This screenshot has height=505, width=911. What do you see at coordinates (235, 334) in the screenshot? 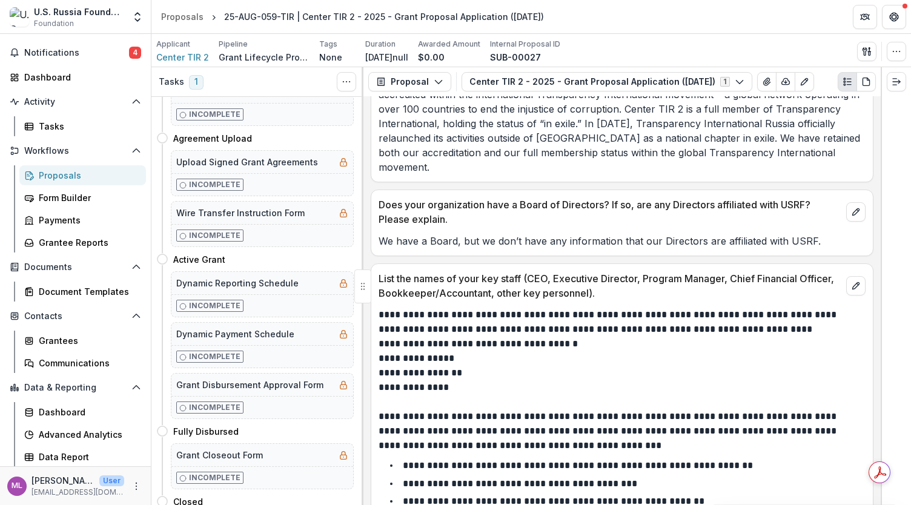
I see `h5: Dynamic Payment Schedule` at bounding box center [235, 334].